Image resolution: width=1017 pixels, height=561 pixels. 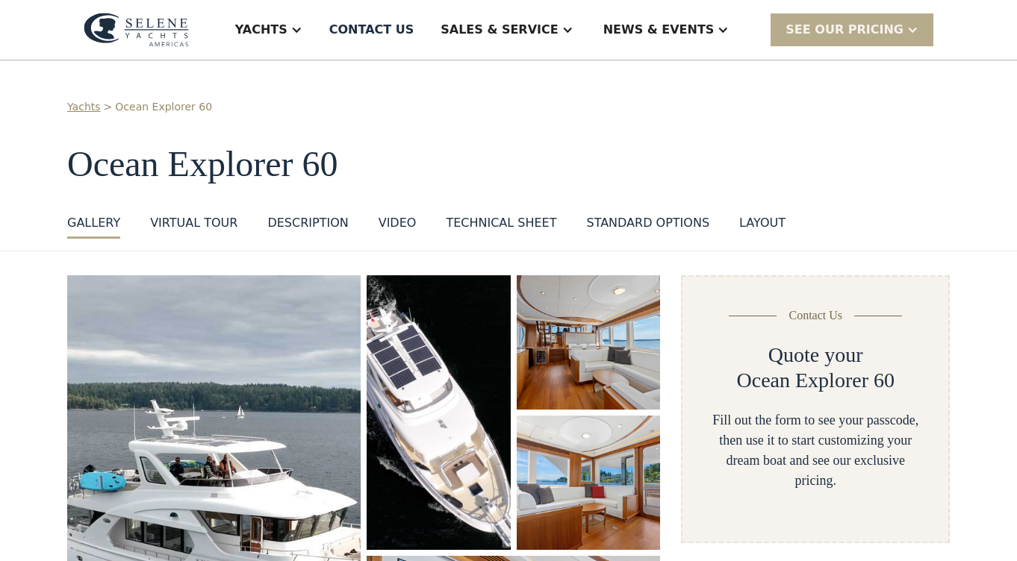 What do you see at coordinates (136, 30) in the screenshot?
I see `img: logo` at bounding box center [136, 30].